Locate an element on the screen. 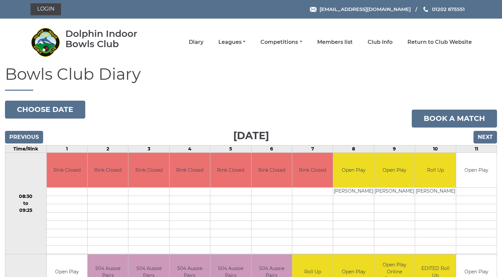 The width and height of the screenshot is (502, 277). td: 6 is located at coordinates (271, 149).